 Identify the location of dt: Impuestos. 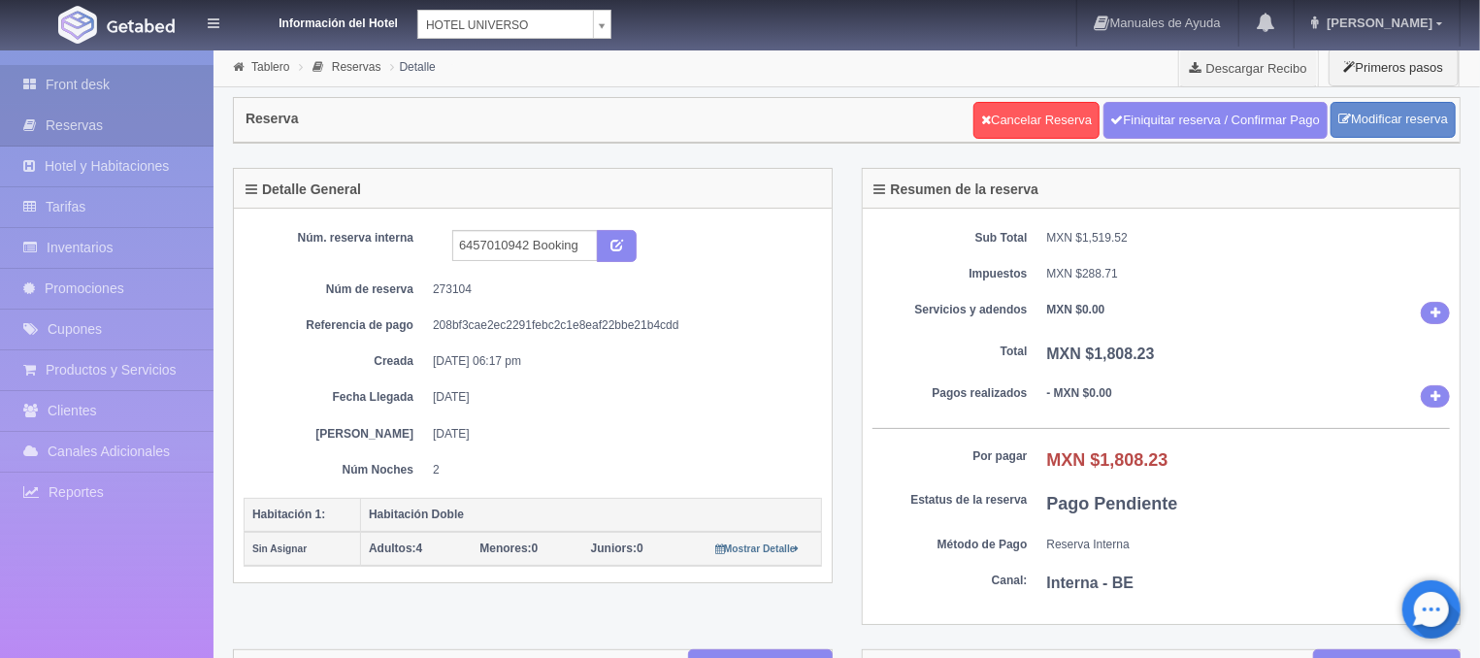
(950, 274).